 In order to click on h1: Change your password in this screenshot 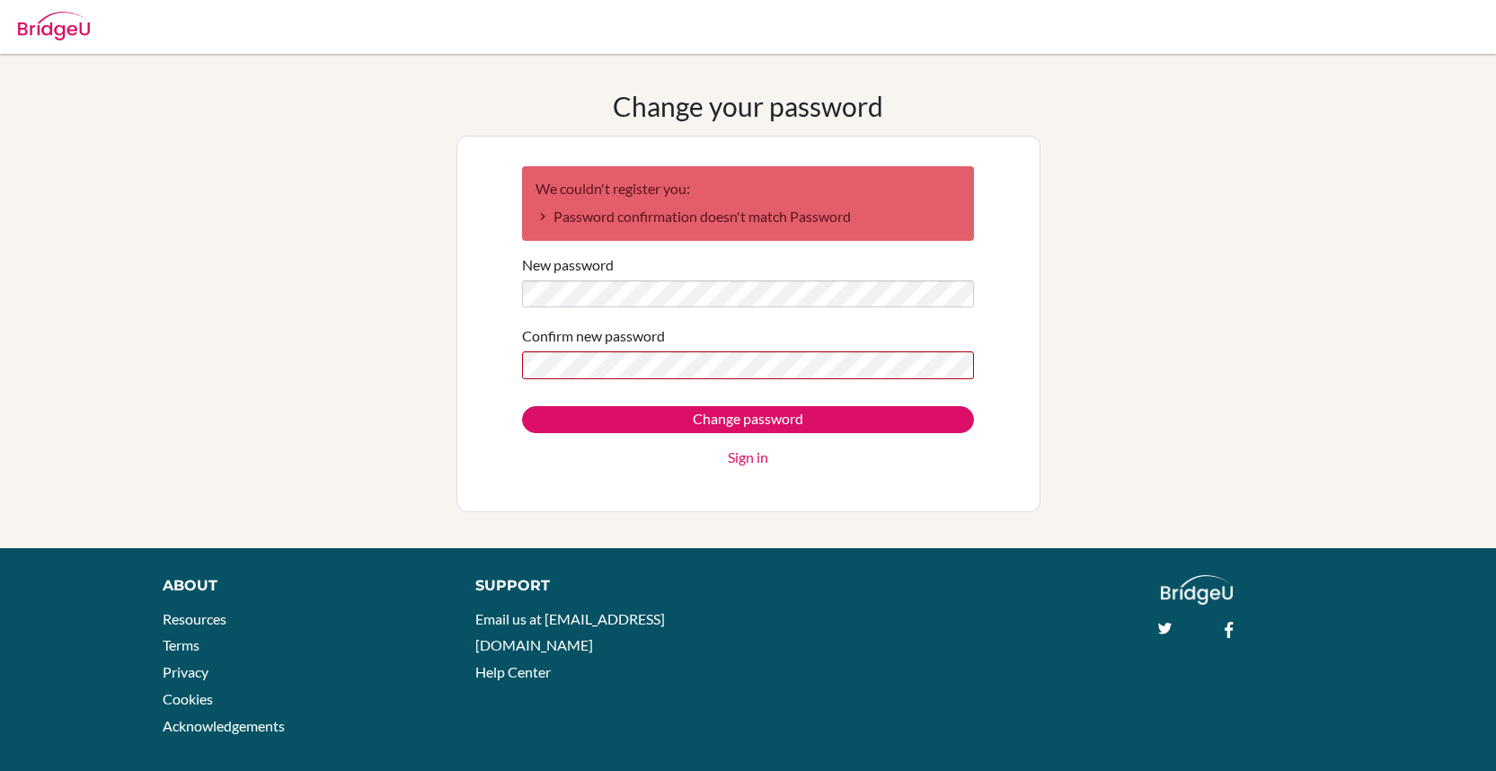, I will do `click(748, 106)`.